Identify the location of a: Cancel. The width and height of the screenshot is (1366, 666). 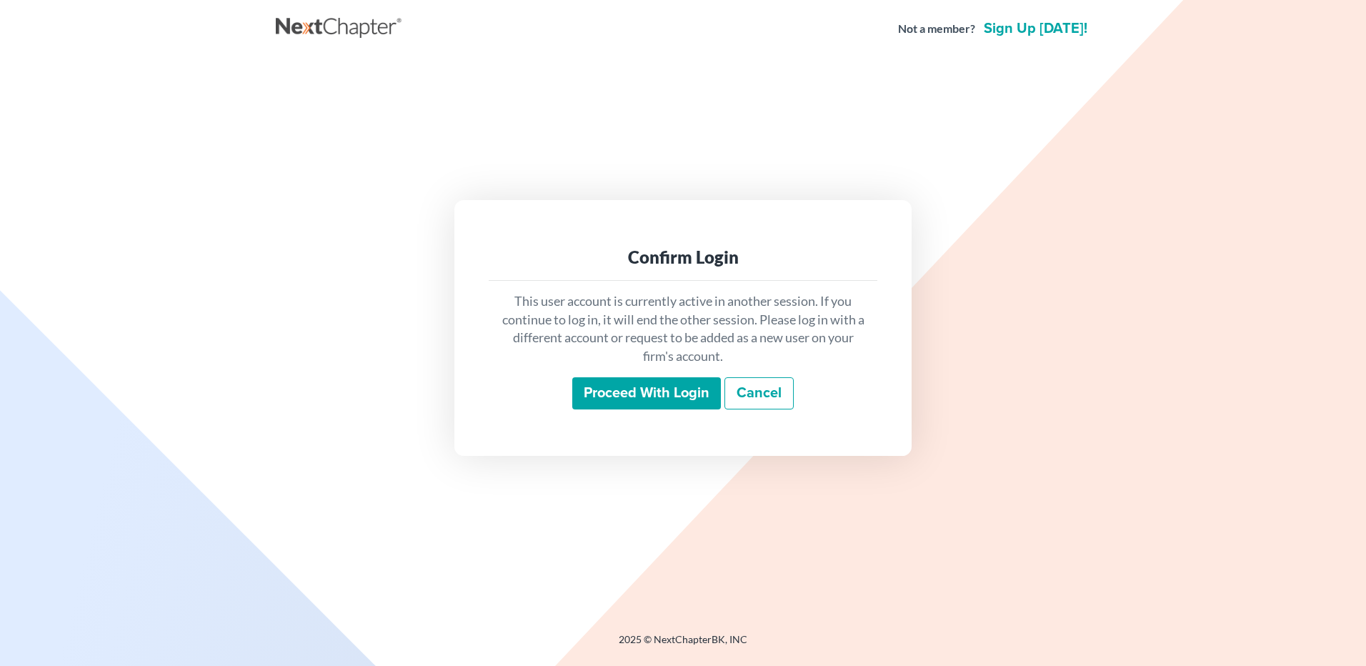
(759, 394).